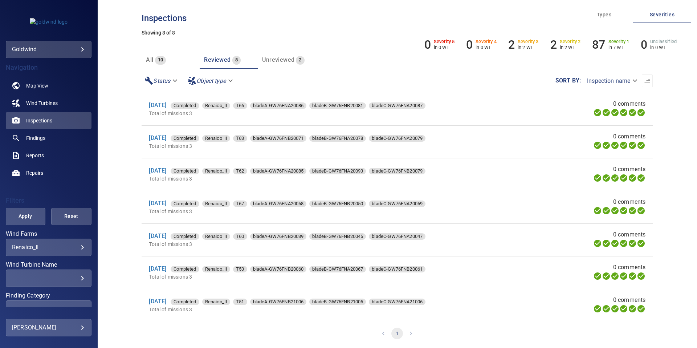 Image resolution: width=697 pixels, height=348 pixels. I want to click on span: T66, so click(240, 106).